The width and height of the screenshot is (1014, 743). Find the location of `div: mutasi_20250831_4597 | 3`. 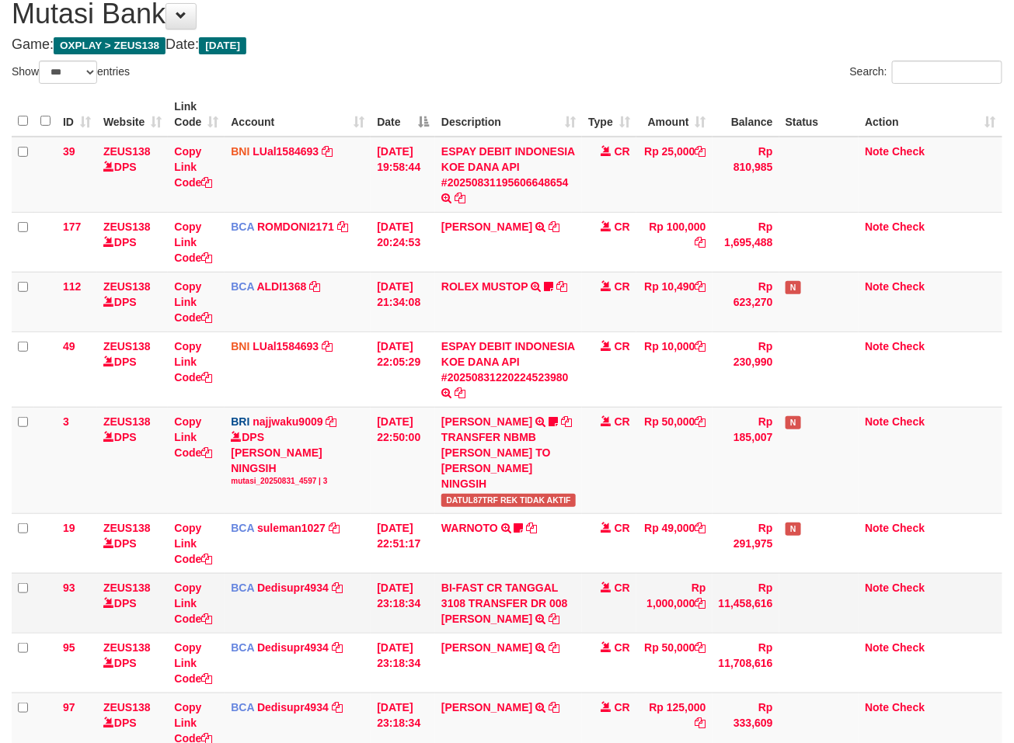

div: mutasi_20250831_4597 | 3 is located at coordinates (297, 482).